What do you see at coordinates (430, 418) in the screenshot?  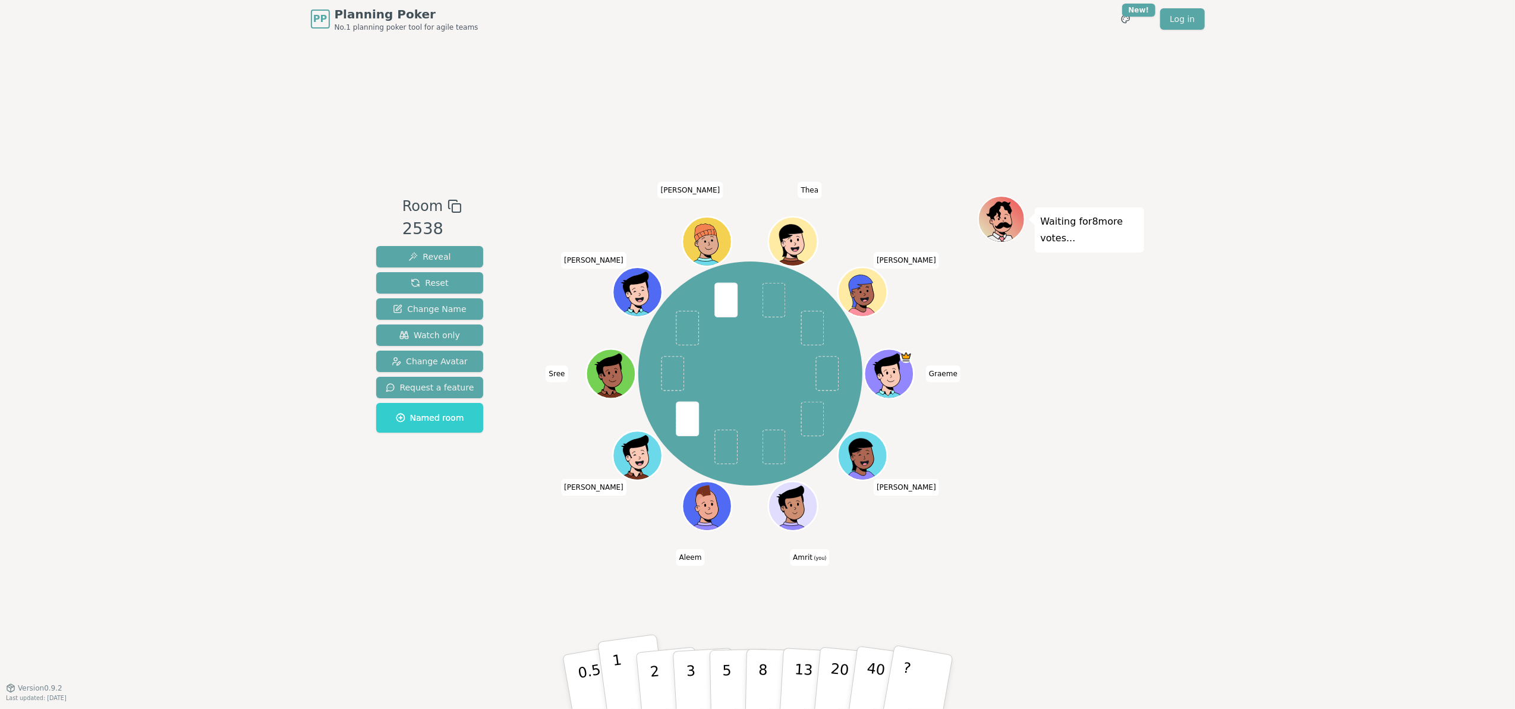 I see `button: Named room` at bounding box center [430, 418].